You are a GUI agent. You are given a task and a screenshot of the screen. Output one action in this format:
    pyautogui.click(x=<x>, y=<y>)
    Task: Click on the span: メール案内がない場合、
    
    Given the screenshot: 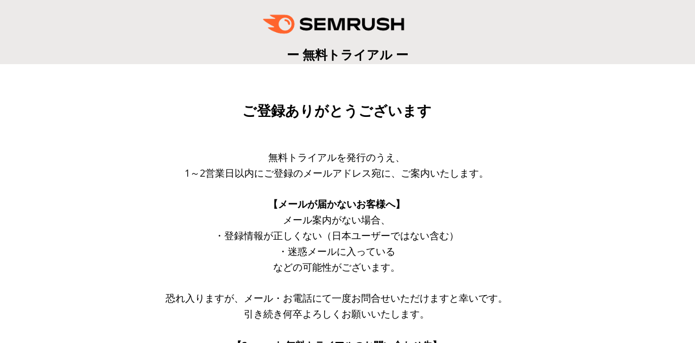 What is the action you would take?
    pyautogui.click(x=337, y=219)
    